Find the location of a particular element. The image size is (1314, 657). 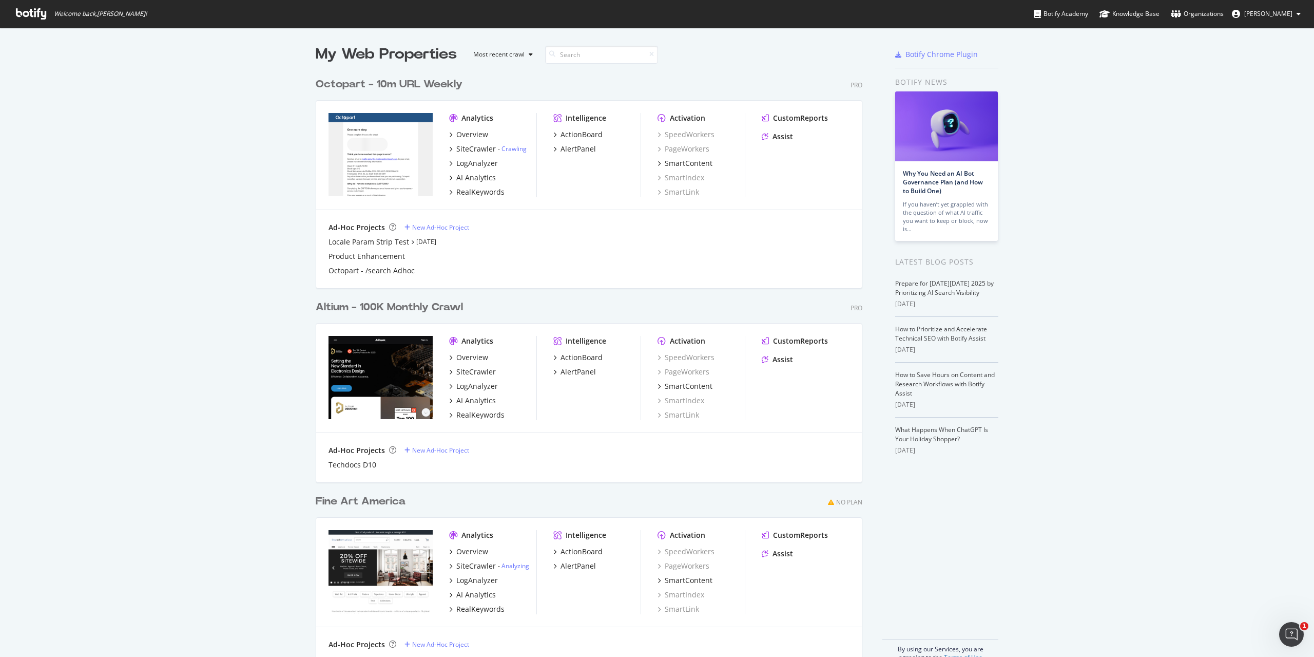

a: Analyzing is located at coordinates (515, 565).